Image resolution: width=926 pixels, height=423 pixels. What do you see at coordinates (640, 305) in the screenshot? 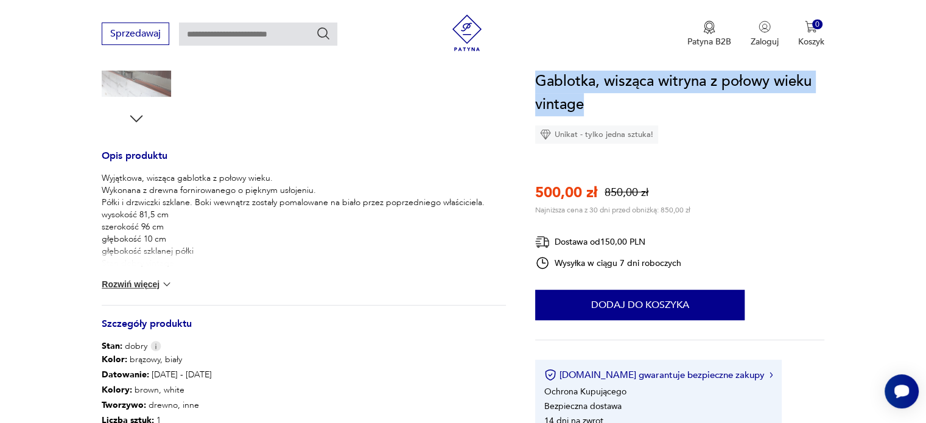
I see `button: Dodaj do koszyka` at bounding box center [640, 305].